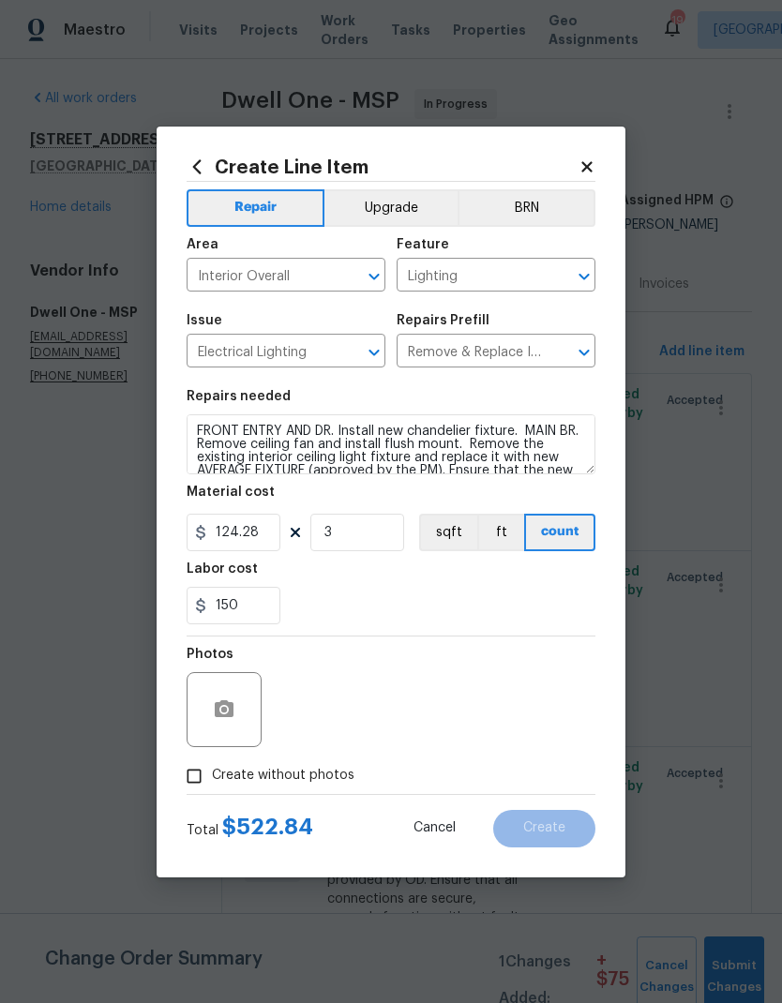 Image resolution: width=782 pixels, height=1003 pixels. What do you see at coordinates (544, 828) in the screenshot?
I see `span: Create` at bounding box center [544, 828].